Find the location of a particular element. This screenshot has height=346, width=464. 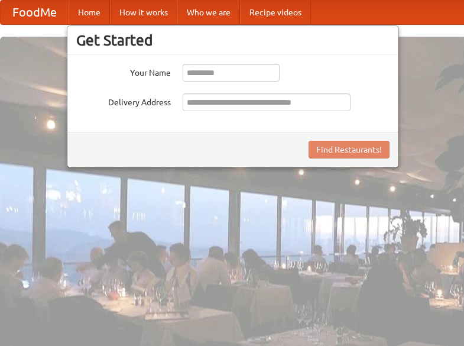

a: How it works is located at coordinates (144, 12).